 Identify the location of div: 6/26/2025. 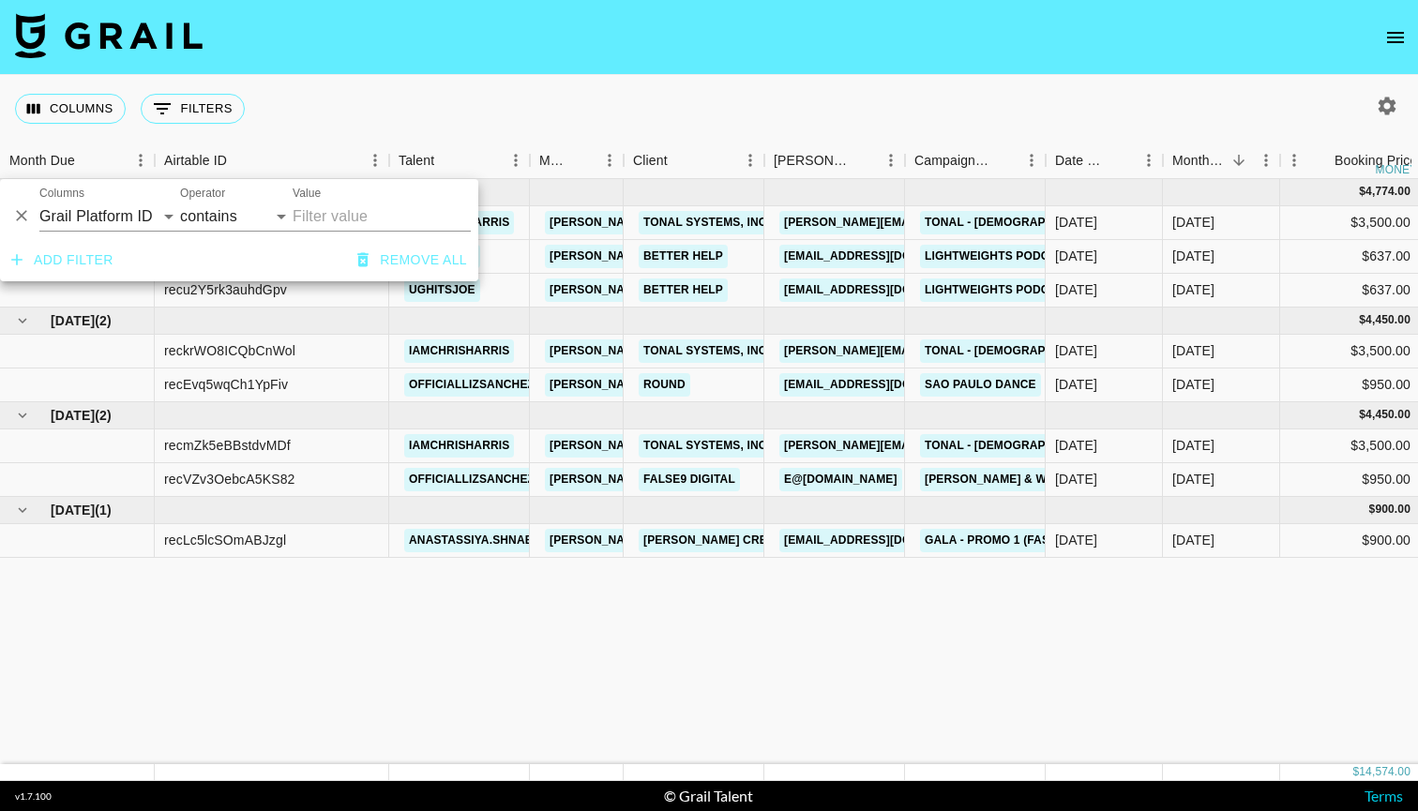
(1076, 256).